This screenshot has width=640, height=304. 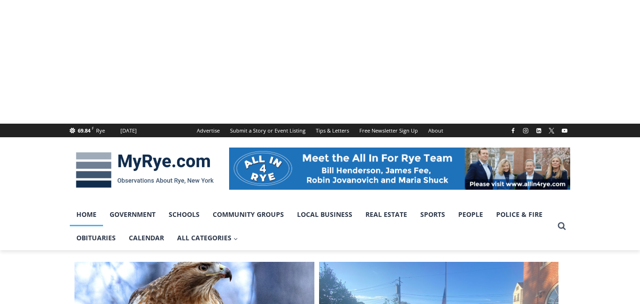 I want to click on nav: Secondary Navigation, so click(x=320, y=130).